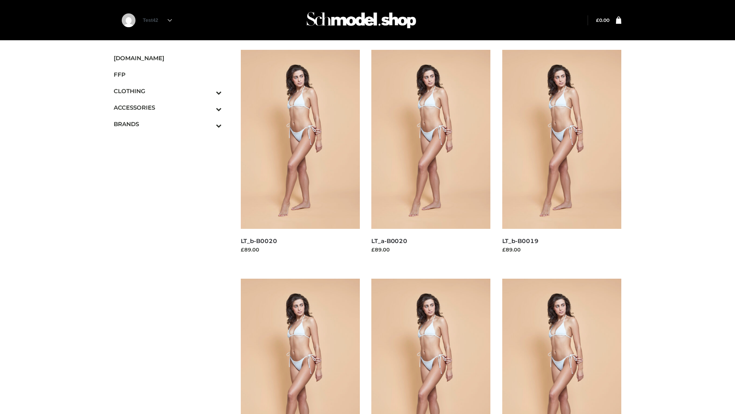  I want to click on span: BRANDS, so click(168, 124).